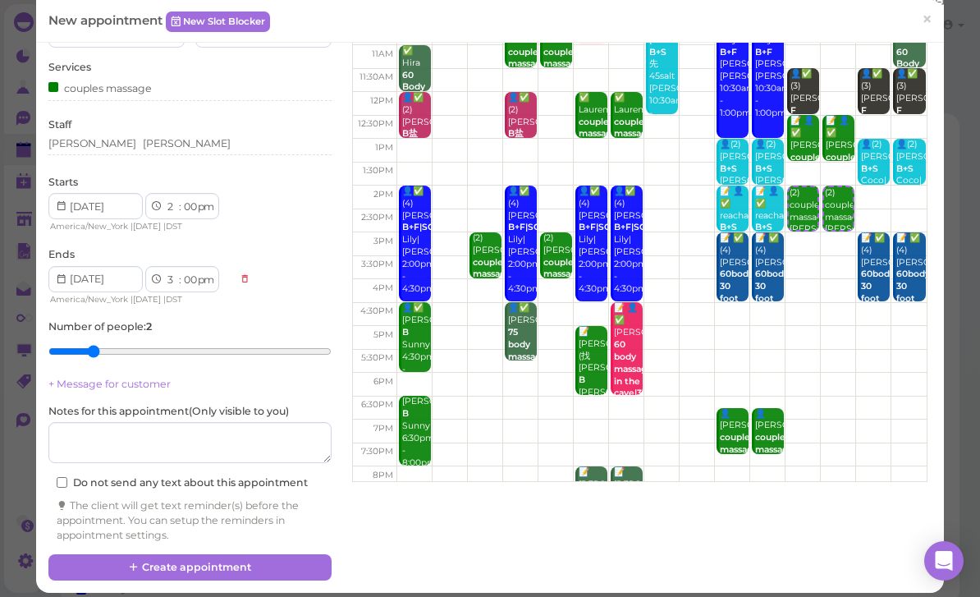  Describe the element at coordinates (100, 87) in the screenshot. I see `div: couples massage` at that location.